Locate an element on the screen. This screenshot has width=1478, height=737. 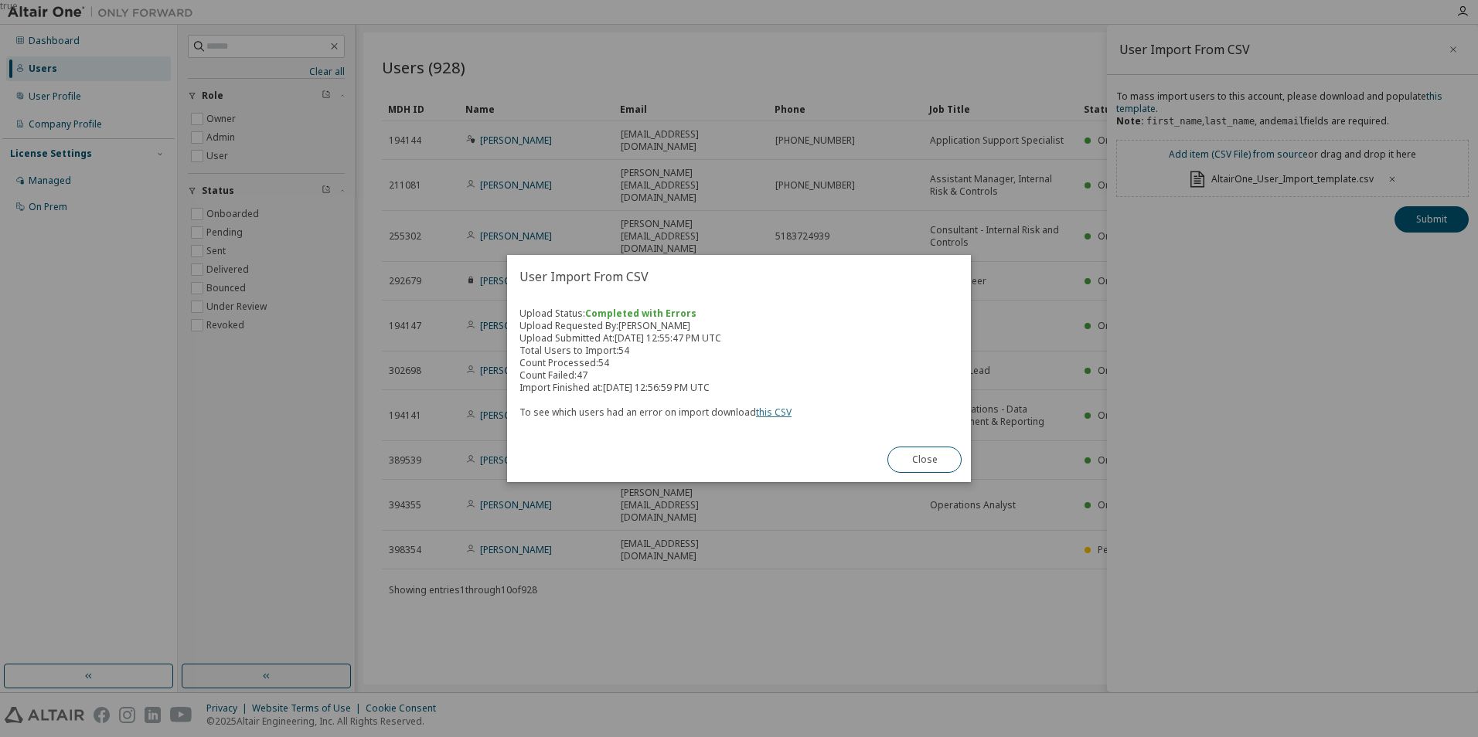
span: Completed with Errors is located at coordinates (641, 313).